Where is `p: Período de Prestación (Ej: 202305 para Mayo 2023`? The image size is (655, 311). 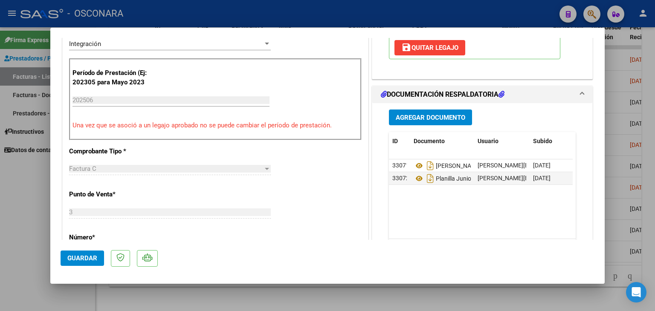
p: Período de Prestación (Ej: 202305 para Mayo 2023 is located at coordinates (115, 78).